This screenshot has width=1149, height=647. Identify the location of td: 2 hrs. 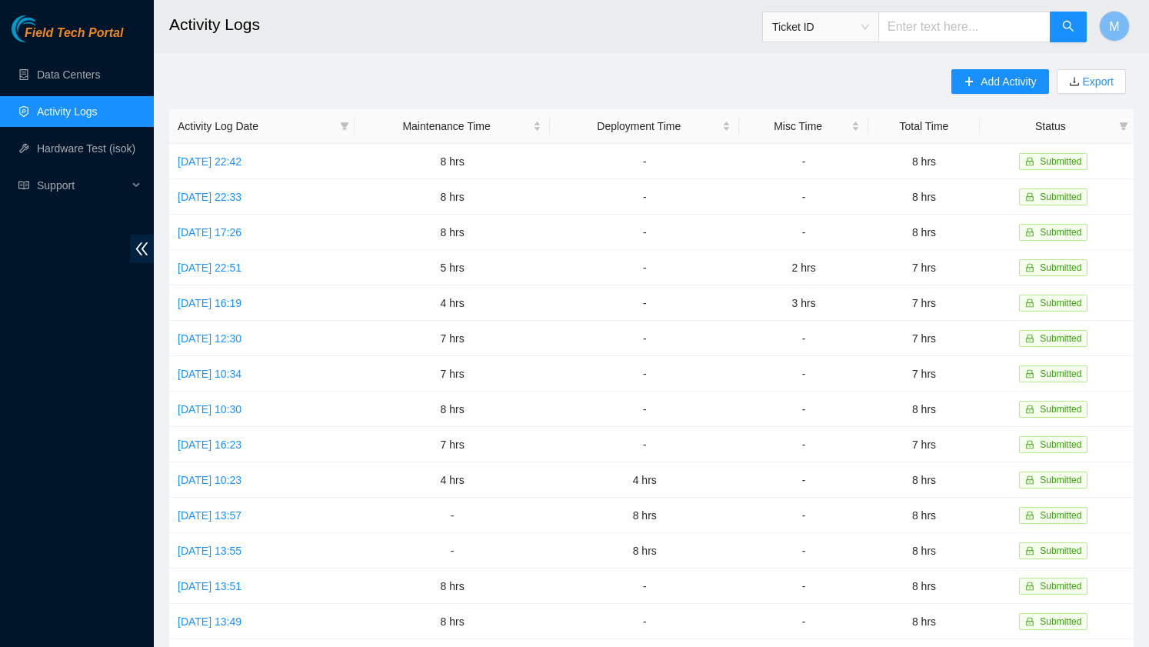
(804, 268).